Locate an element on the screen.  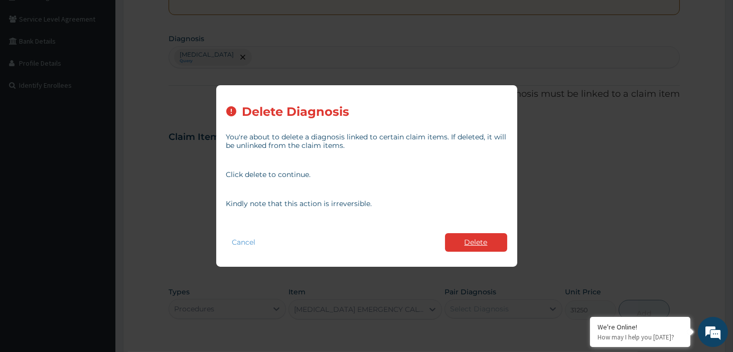
textarea: Type your message and hit 'Enter' is located at coordinates (98, 258).